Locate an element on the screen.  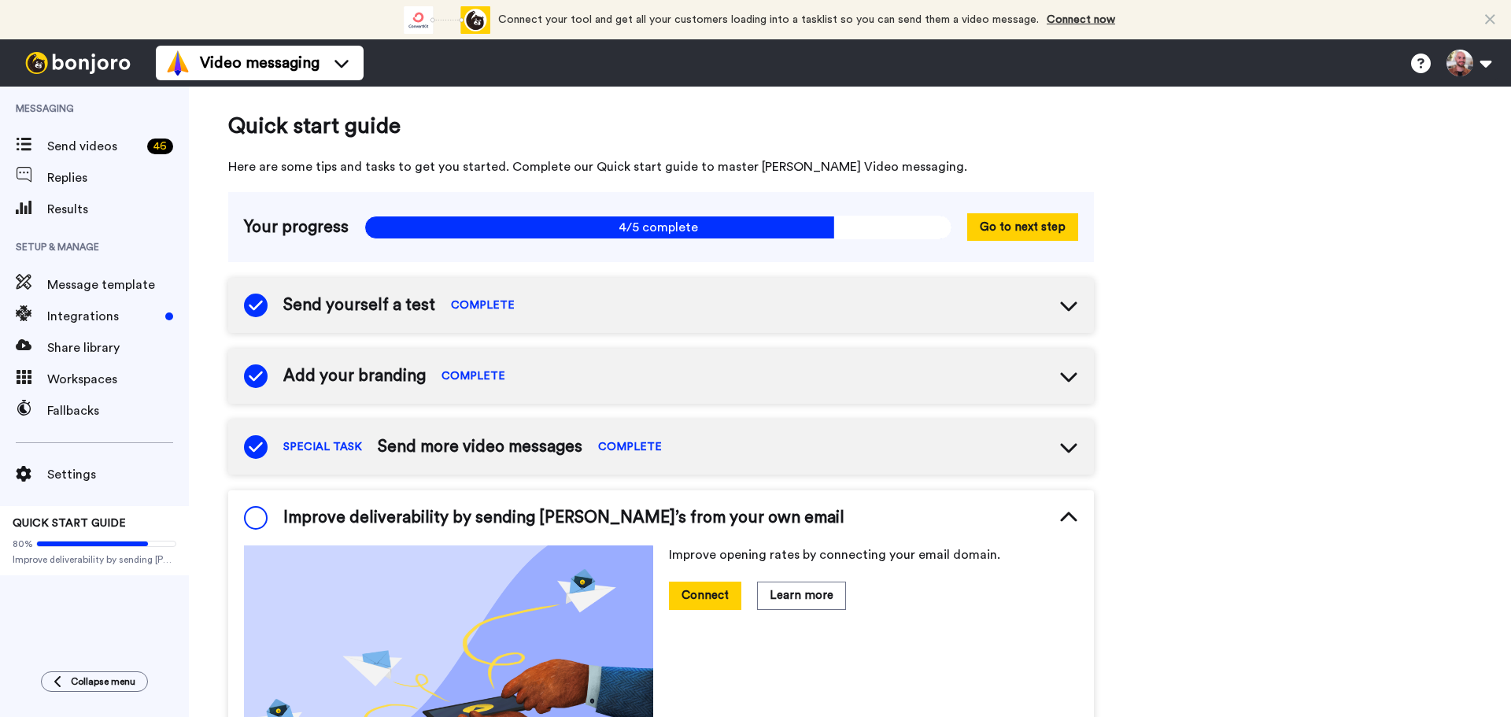
span: Your progress is located at coordinates (296, 227).